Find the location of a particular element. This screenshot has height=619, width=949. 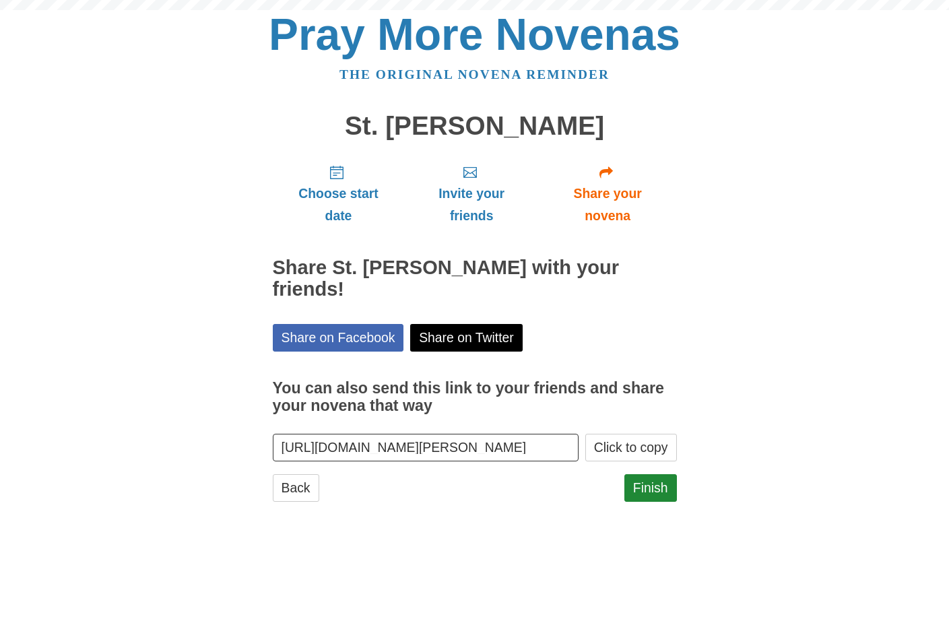

span: Share your novena is located at coordinates (607, 205).